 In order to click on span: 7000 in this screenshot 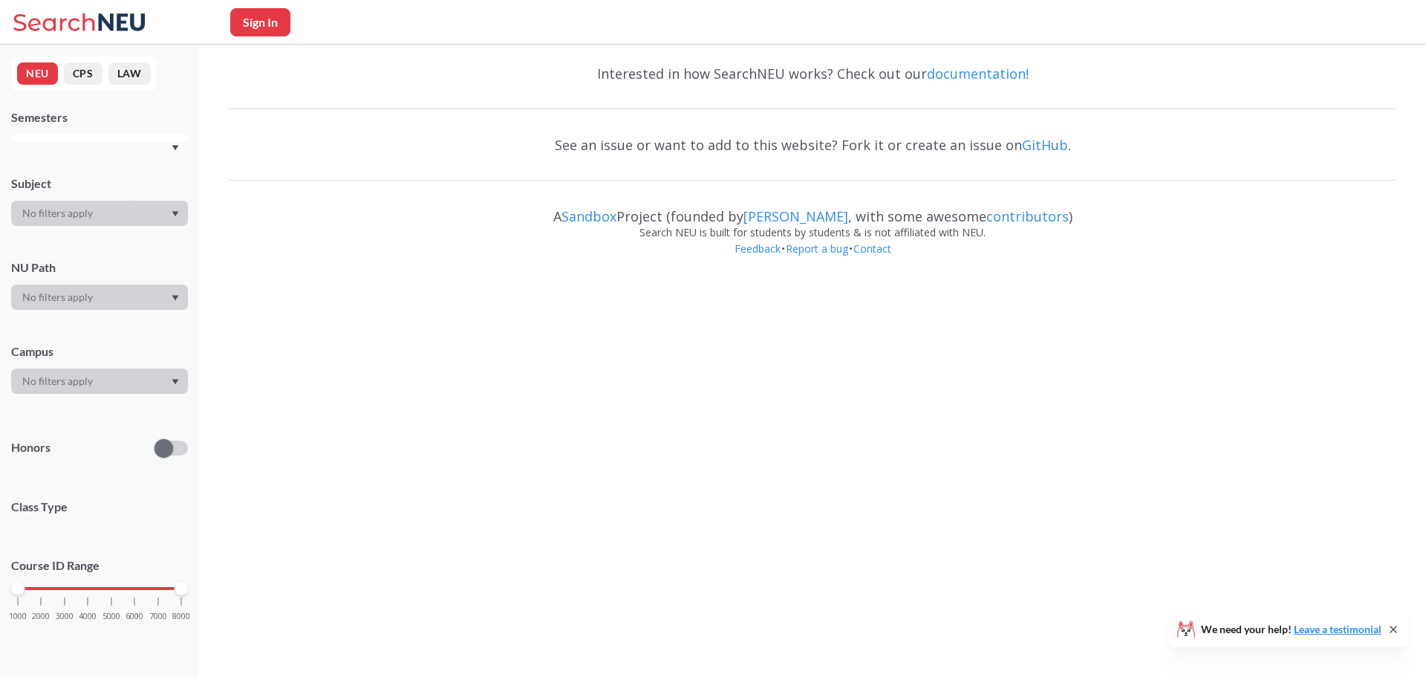, I will do `click(158, 616)`.